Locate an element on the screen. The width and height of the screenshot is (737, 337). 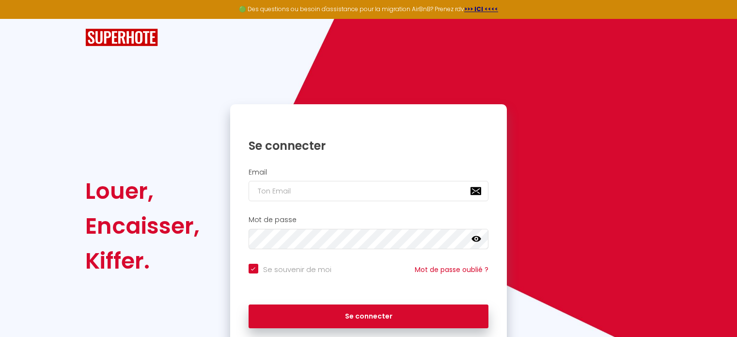
h2: Mot de passe is located at coordinates (369, 220).